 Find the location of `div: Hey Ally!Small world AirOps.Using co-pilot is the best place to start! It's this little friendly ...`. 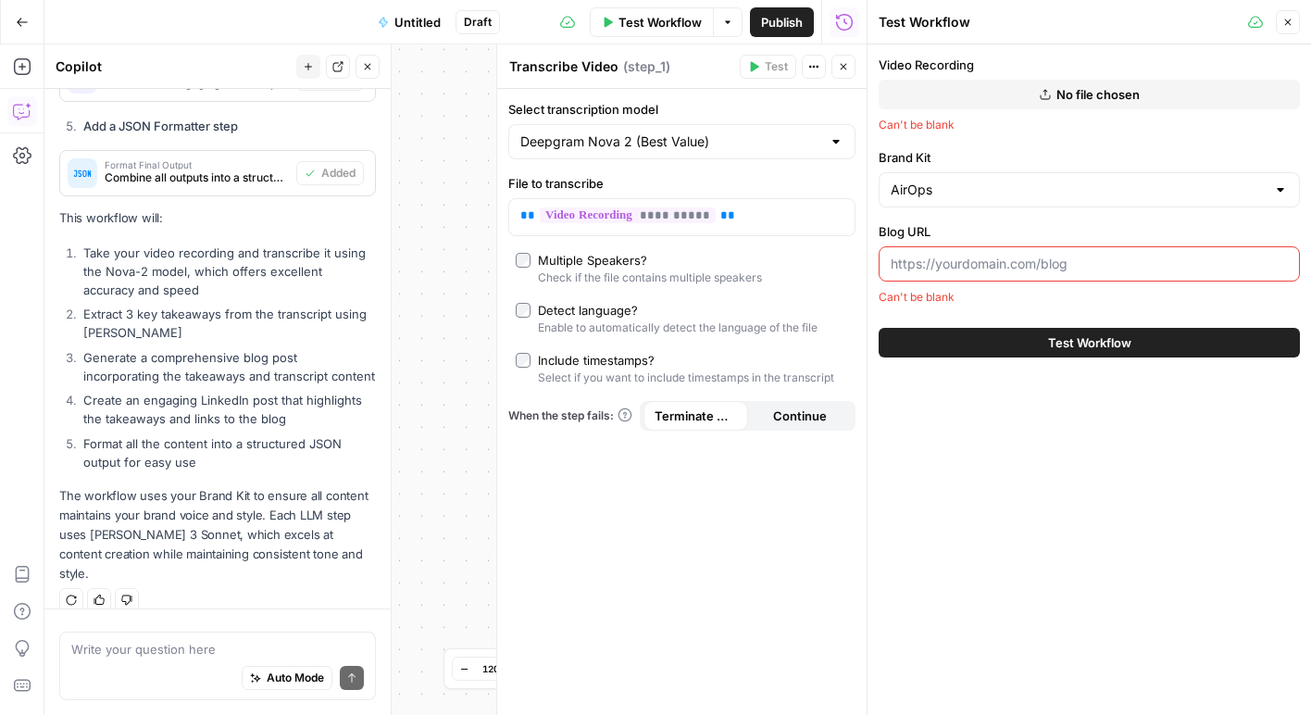

div: Hey Ally!Small world AirOps.Using co-pilot is the best place to start! It's this little friendly ... is located at coordinates (159, 373).